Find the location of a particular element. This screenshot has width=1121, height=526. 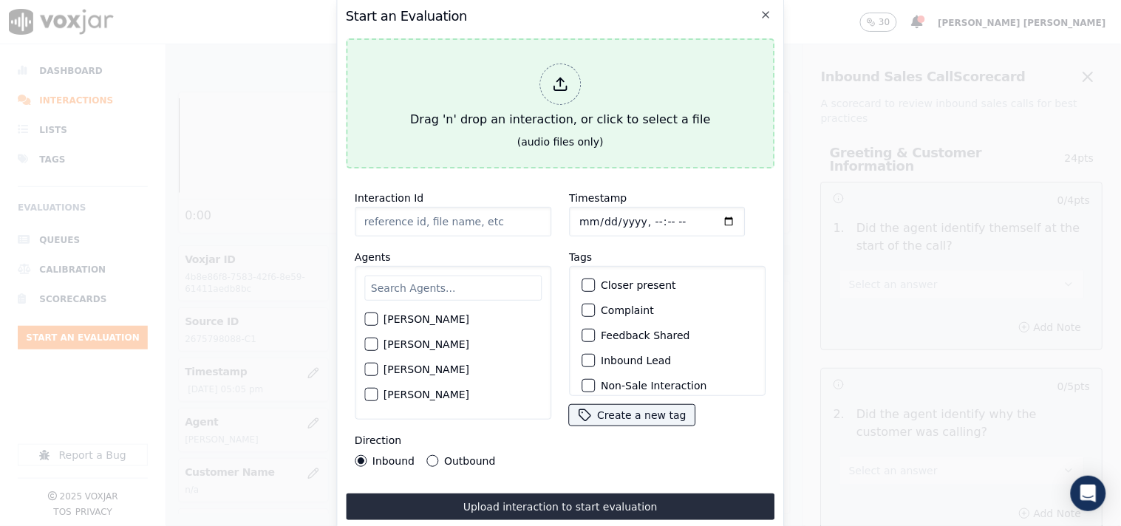

label: Closer present is located at coordinates (638, 285).